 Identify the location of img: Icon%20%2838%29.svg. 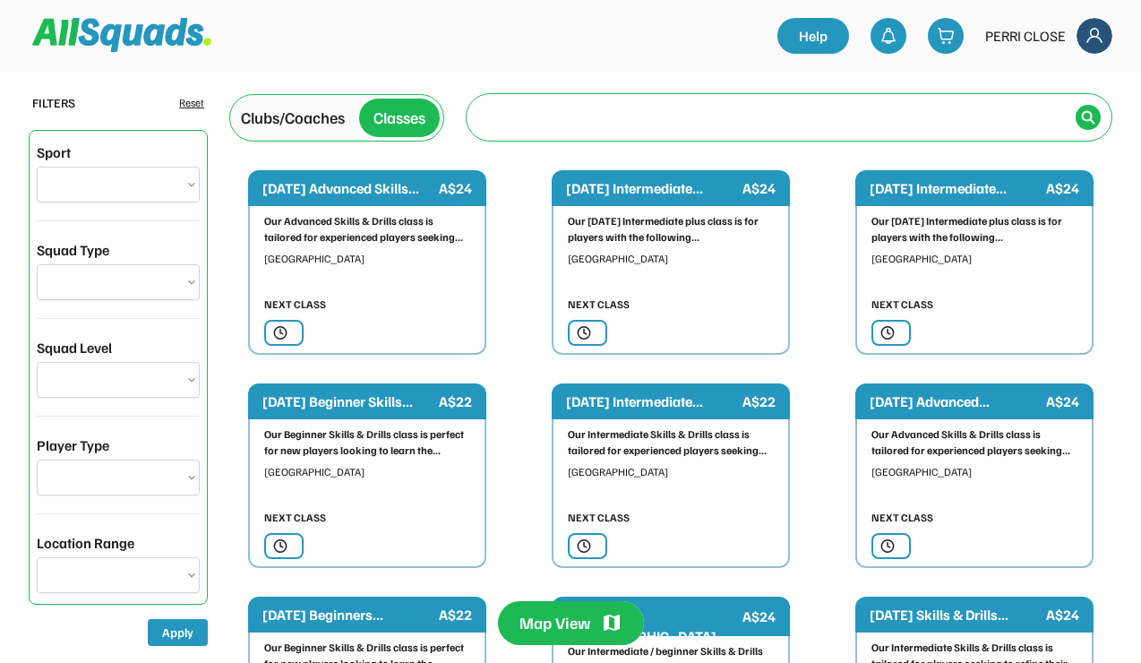
(1088, 117).